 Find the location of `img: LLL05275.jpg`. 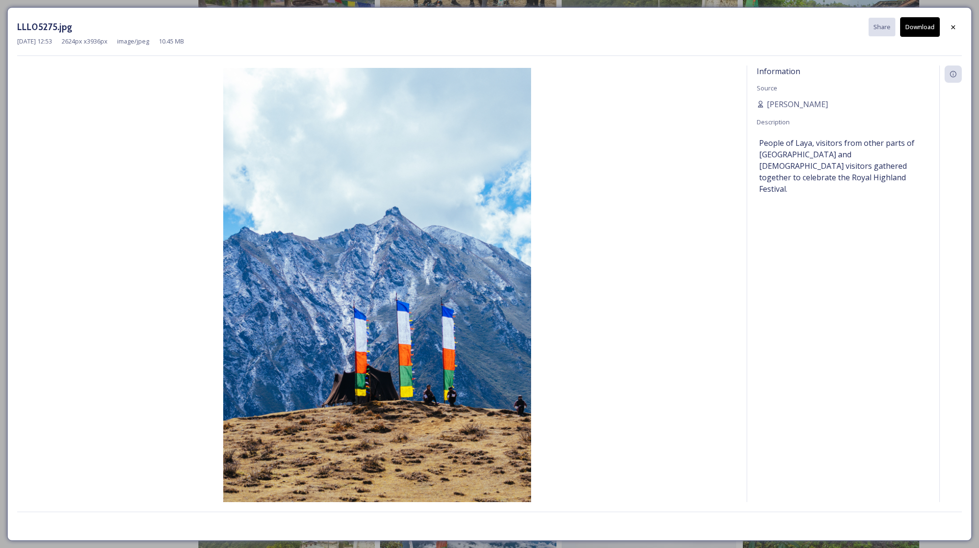

img: LLL05275.jpg is located at coordinates (377, 299).